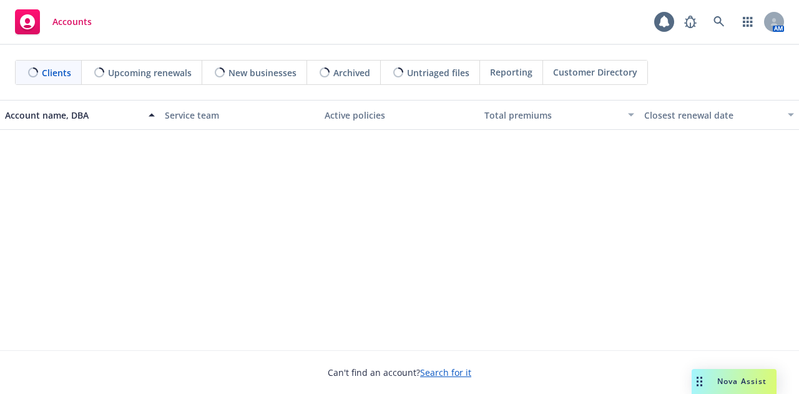 The height and width of the screenshot is (394, 799). What do you see at coordinates (511, 72) in the screenshot?
I see `span: Reporting` at bounding box center [511, 72].